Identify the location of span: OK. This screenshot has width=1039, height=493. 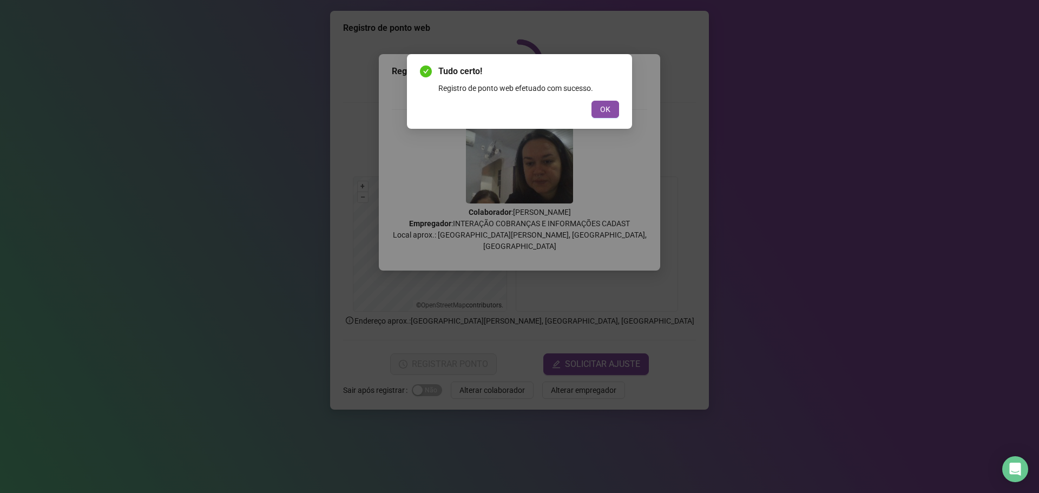
(605, 109).